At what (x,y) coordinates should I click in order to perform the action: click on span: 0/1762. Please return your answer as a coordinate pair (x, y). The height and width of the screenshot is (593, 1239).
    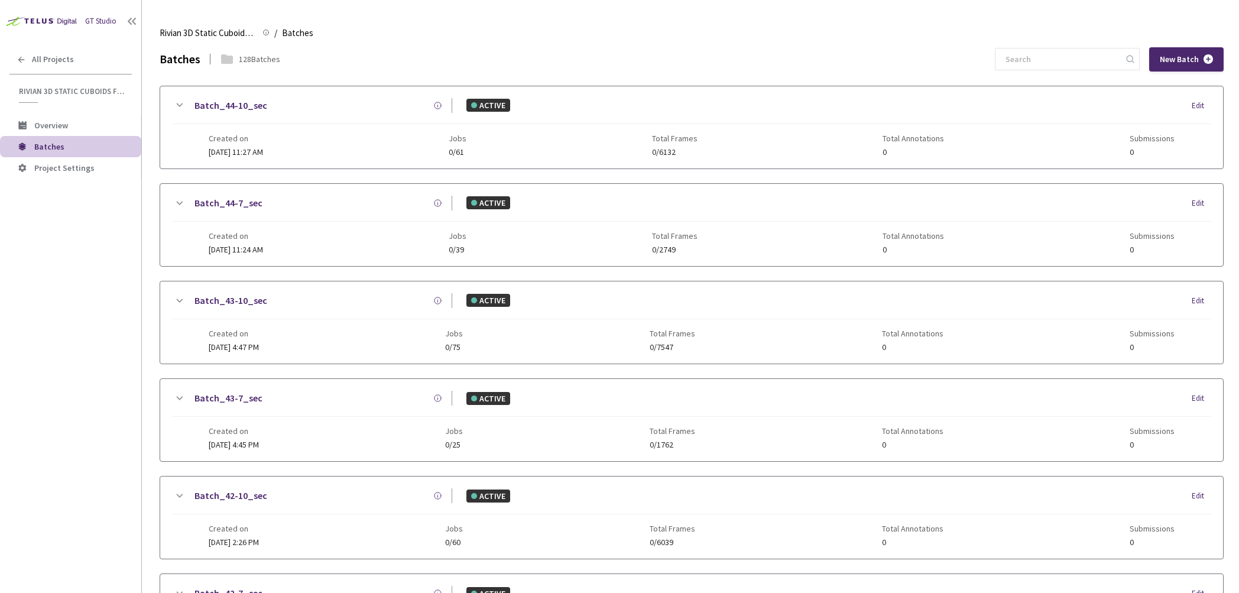
    Looking at the image, I should click on (672, 445).